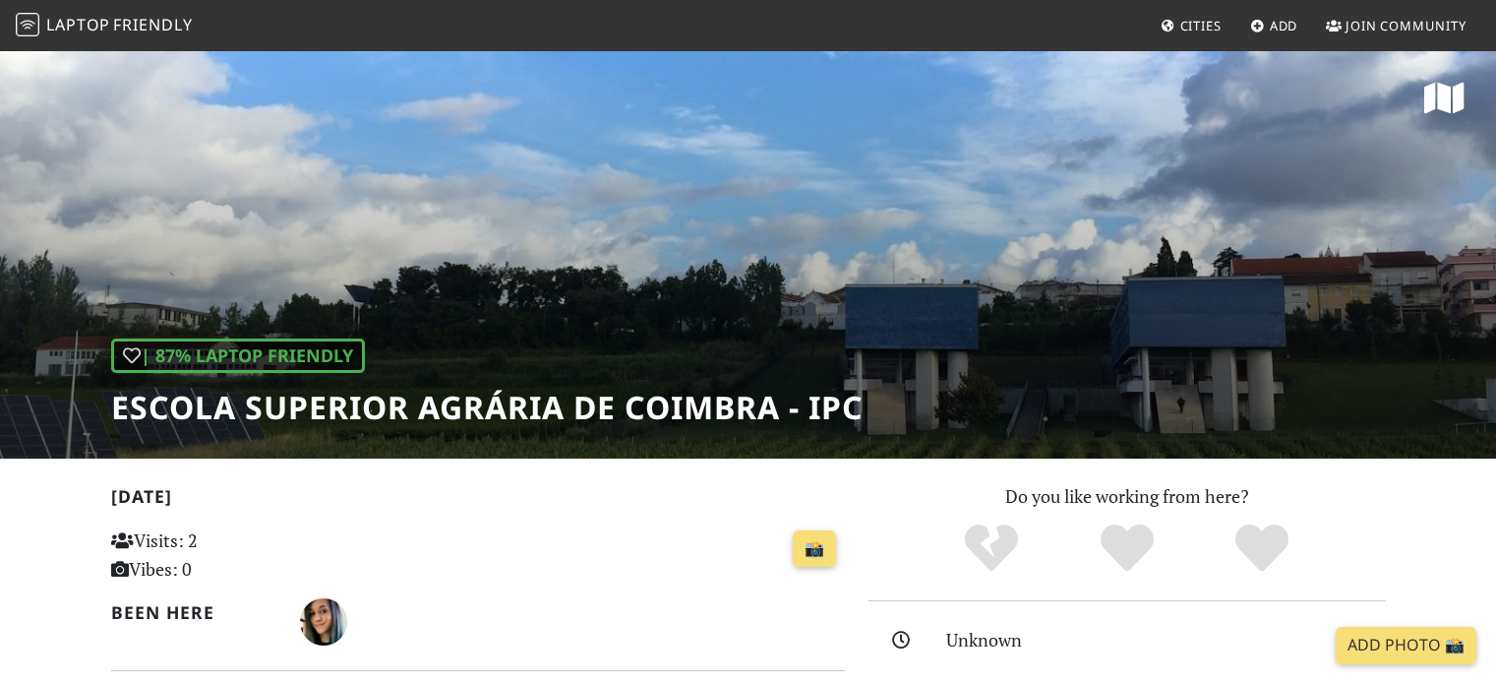  What do you see at coordinates (28, 25) in the screenshot?
I see `img: LaptopFriendly` at bounding box center [28, 25].